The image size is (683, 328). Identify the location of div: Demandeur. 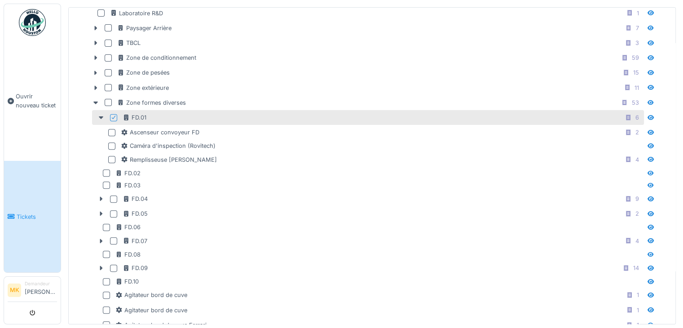
(41, 283).